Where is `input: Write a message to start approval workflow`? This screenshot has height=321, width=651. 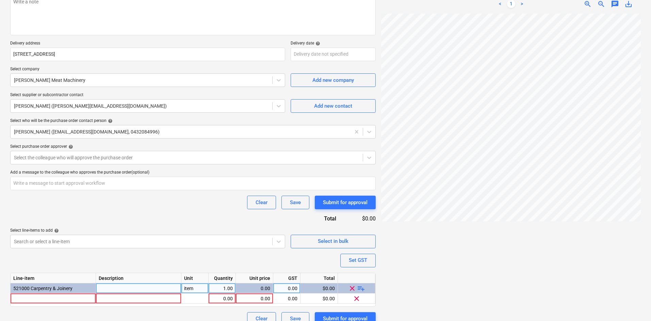 input: Write a message to start approval workflow is located at coordinates (193, 184).